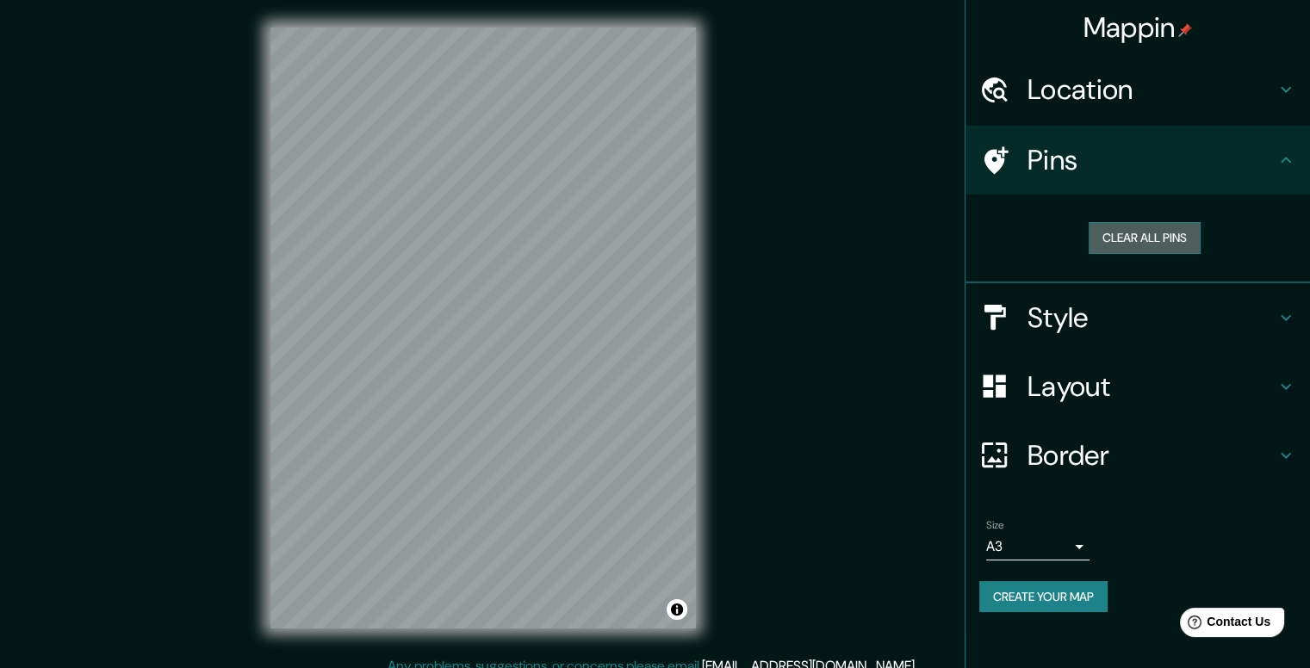  What do you see at coordinates (1185, 30) in the screenshot?
I see `img: pin-icon.png` at bounding box center [1185, 30].